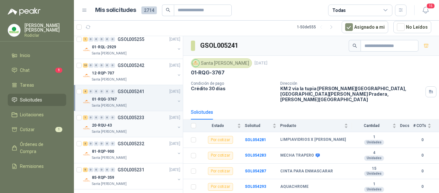 The image size is (439, 193). I want to click on p: GSOL005233, so click(131, 117).